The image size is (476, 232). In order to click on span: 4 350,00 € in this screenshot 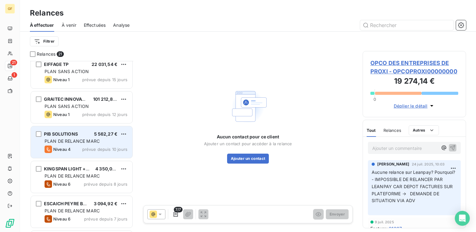, I will do `click(107, 169)`.